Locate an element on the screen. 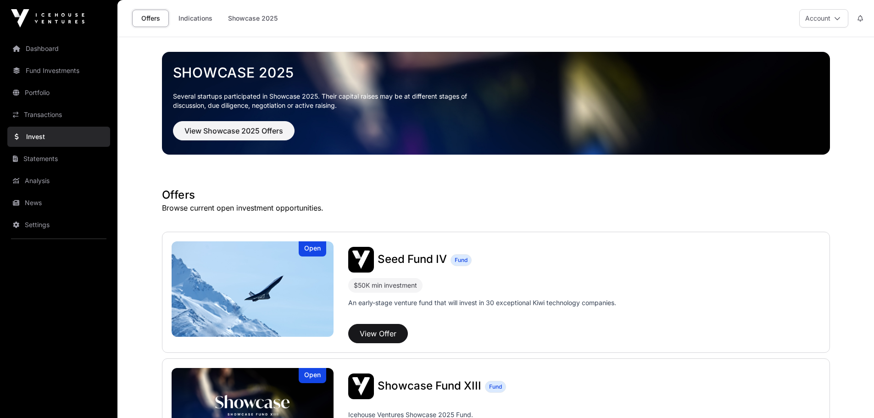 This screenshot has height=418, width=874. img: Icehouse Ventures Logo is located at coordinates (48, 18).